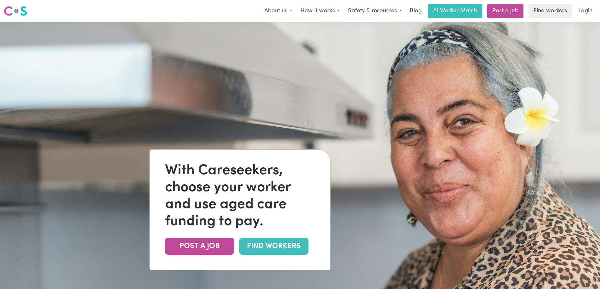 This screenshot has height=289, width=600. I want to click on button: How it works, so click(320, 11).